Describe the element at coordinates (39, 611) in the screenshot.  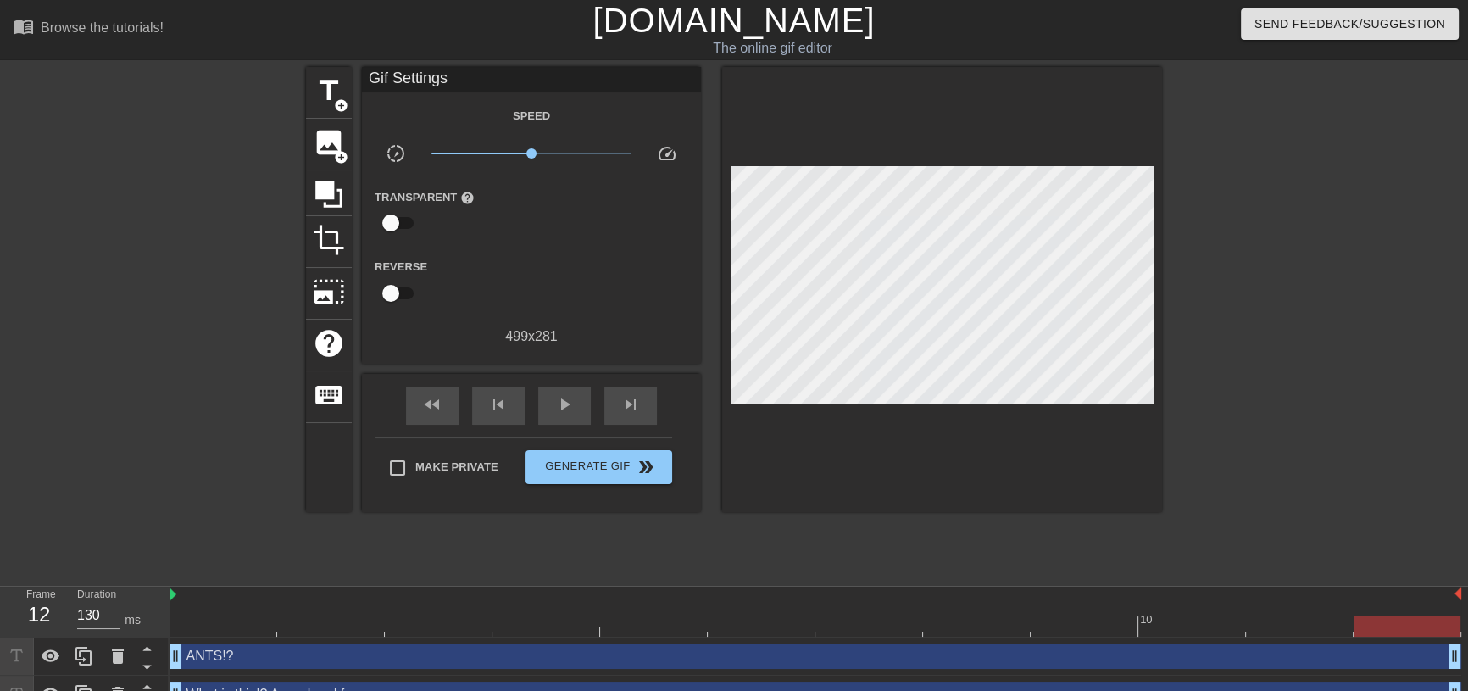
I see `div: Frame` at that location.